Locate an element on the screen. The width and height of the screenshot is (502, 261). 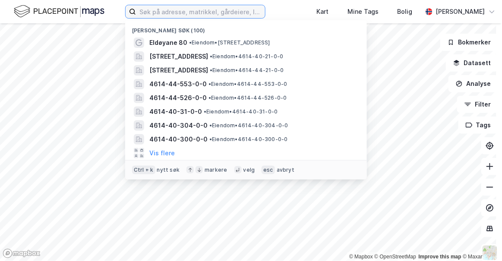
span: Eldøyane 80 is located at coordinates (168, 43).